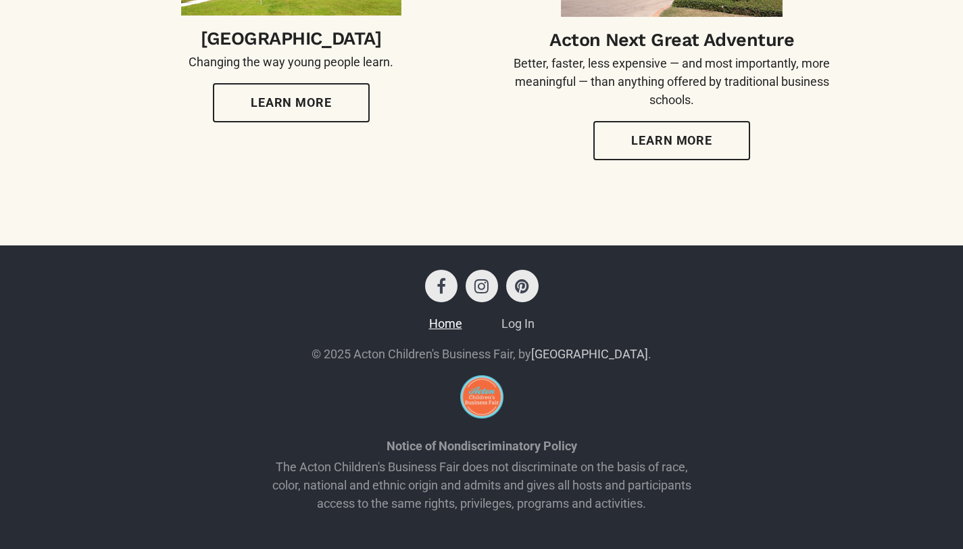 The height and width of the screenshot is (549, 963). What do you see at coordinates (517, 323) in the screenshot?
I see `a: Log In` at bounding box center [517, 323].